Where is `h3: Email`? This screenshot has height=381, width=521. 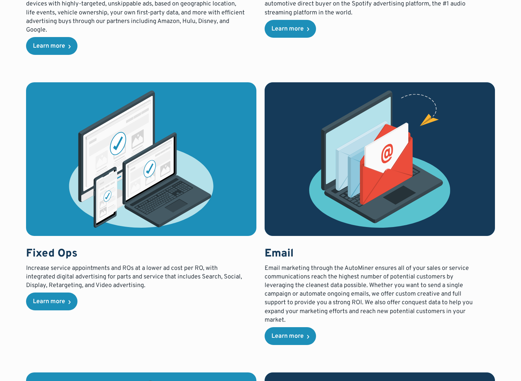 h3: Email is located at coordinates (374, 254).